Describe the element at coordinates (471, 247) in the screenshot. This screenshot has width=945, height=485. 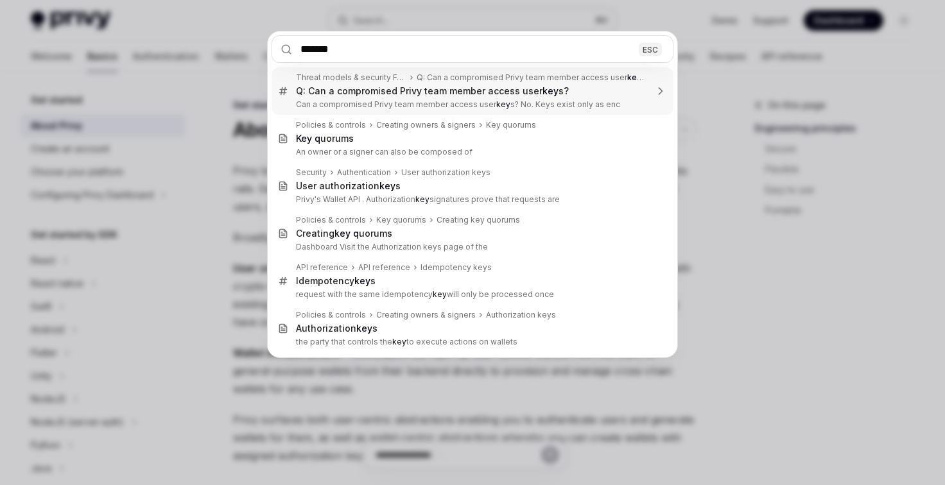
I see `p: Dashboard Visit the Authorization keys page of the` at that location.